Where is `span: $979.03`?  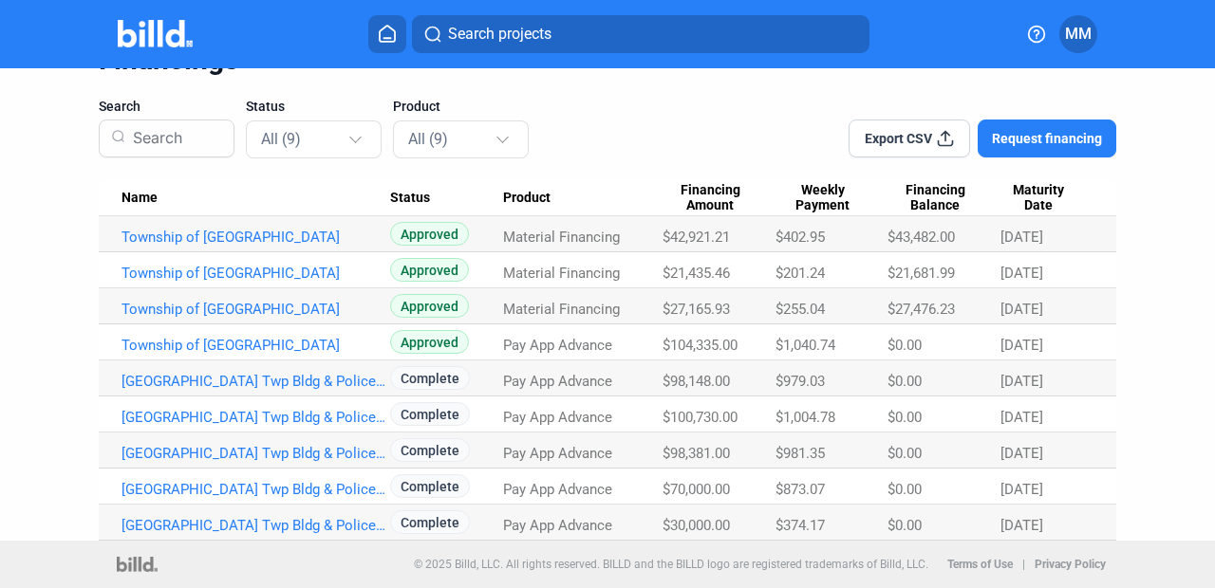 span: $979.03 is located at coordinates (800, 382).